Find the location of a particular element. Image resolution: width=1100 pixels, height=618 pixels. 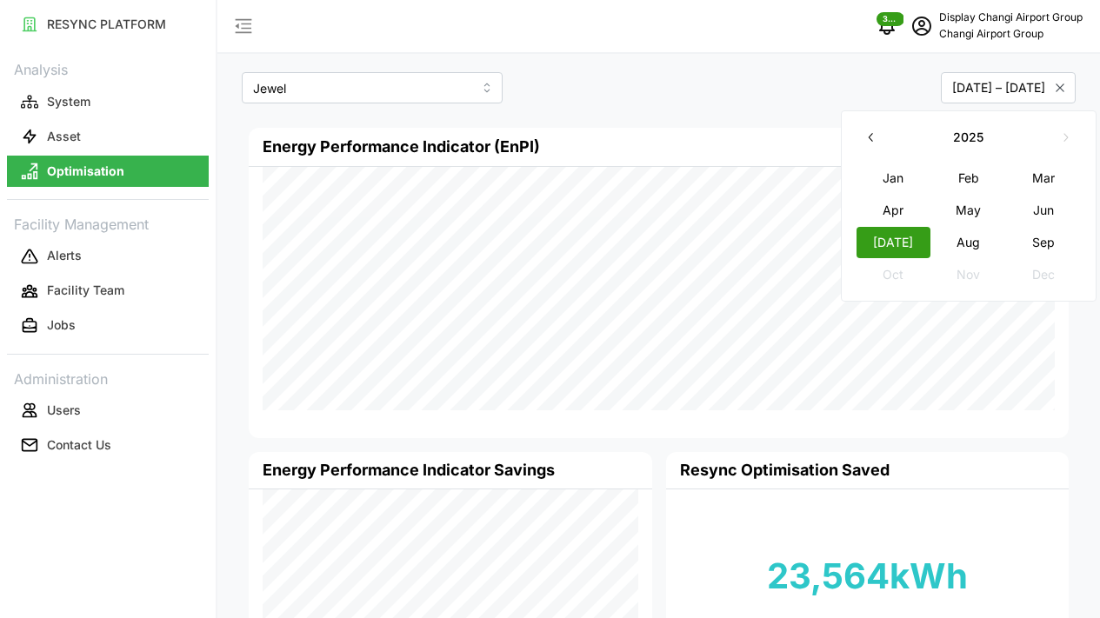

a: Asset is located at coordinates (108, 137).